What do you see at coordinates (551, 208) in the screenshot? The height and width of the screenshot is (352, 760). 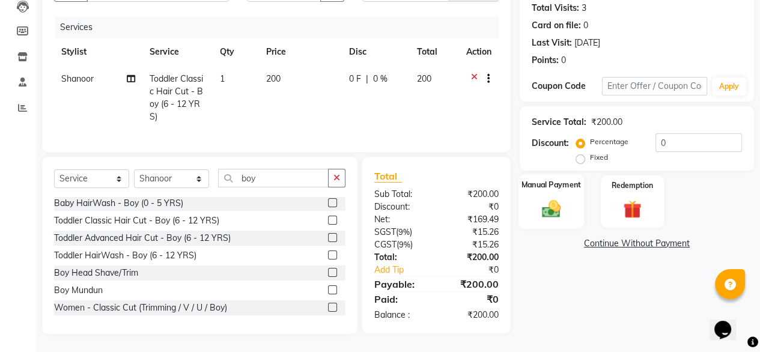 I see `img: _cash.svg` at bounding box center [551, 208].